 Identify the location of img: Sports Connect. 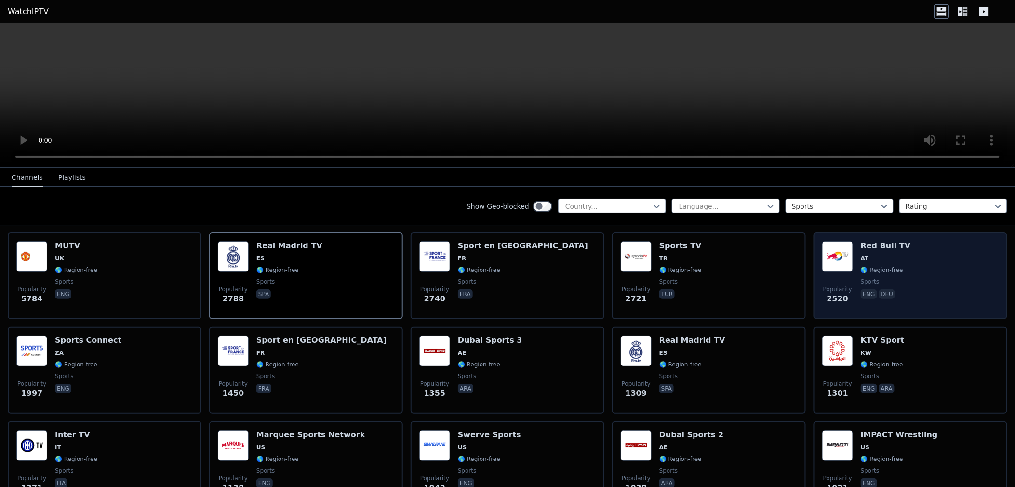
(32, 351).